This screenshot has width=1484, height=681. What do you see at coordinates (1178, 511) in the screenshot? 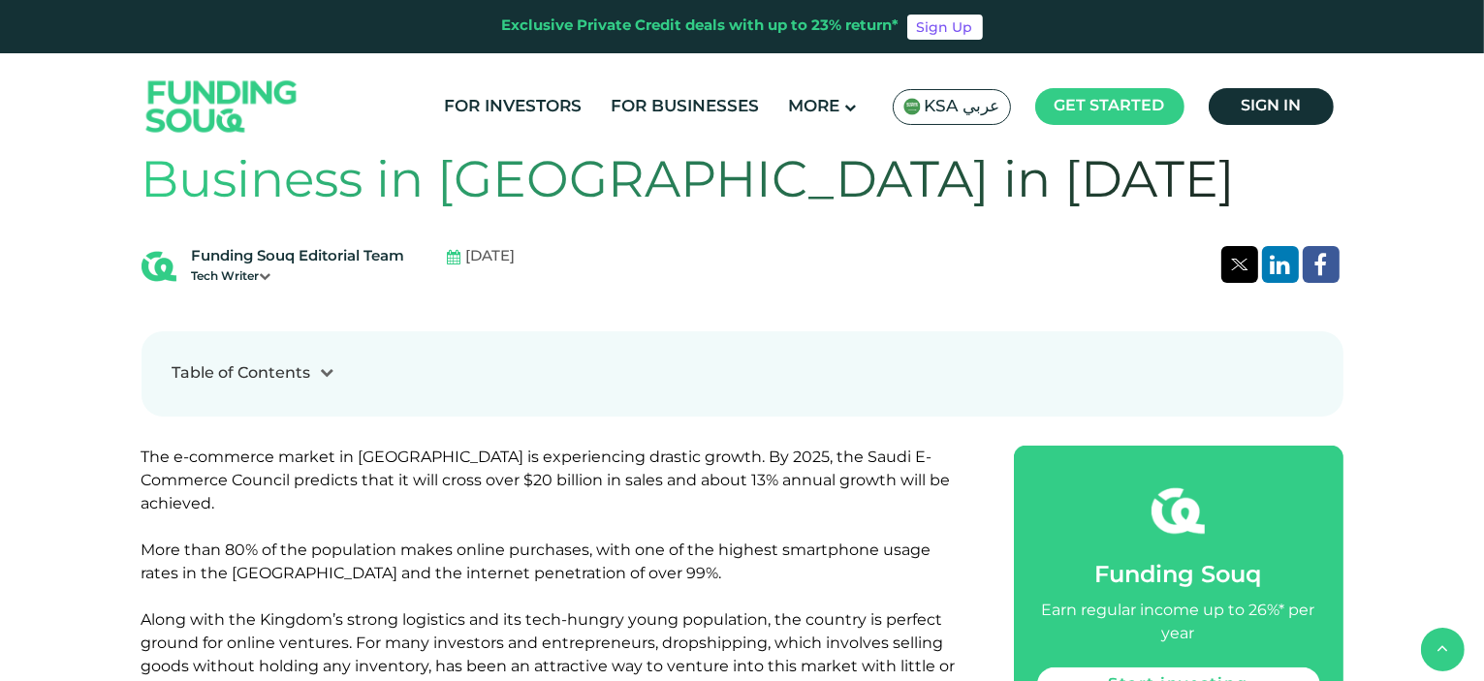
I see `img: fsicon` at bounding box center [1178, 511].